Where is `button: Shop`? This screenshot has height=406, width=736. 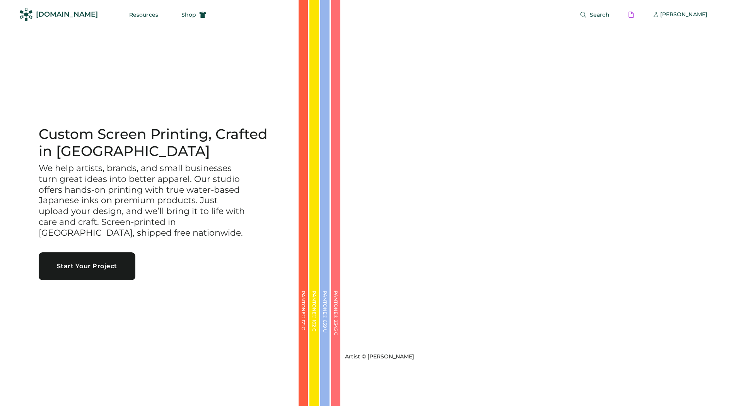 button: Shop is located at coordinates (194, 15).